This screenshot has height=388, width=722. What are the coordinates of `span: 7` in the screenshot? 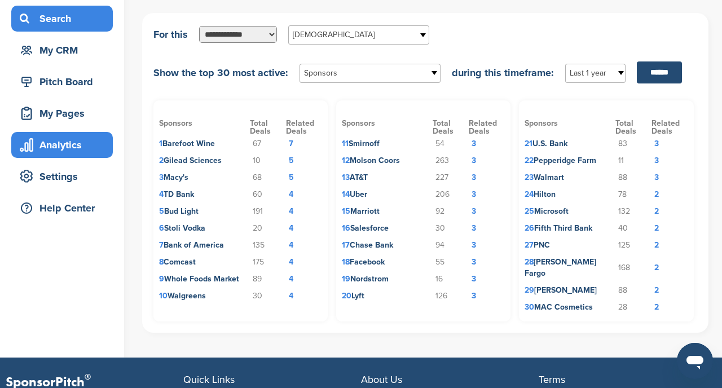 It's located at (161, 245).